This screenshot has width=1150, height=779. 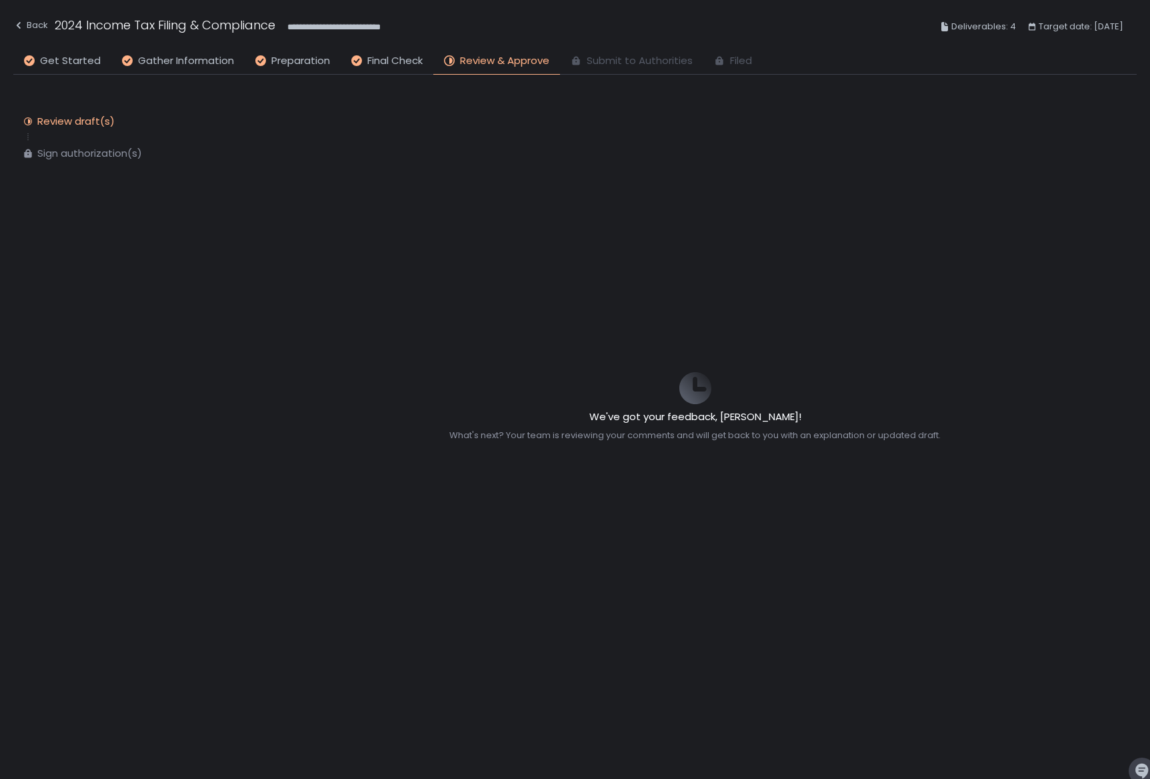 What do you see at coordinates (31, 25) in the screenshot?
I see `div: Back` at bounding box center [31, 25].